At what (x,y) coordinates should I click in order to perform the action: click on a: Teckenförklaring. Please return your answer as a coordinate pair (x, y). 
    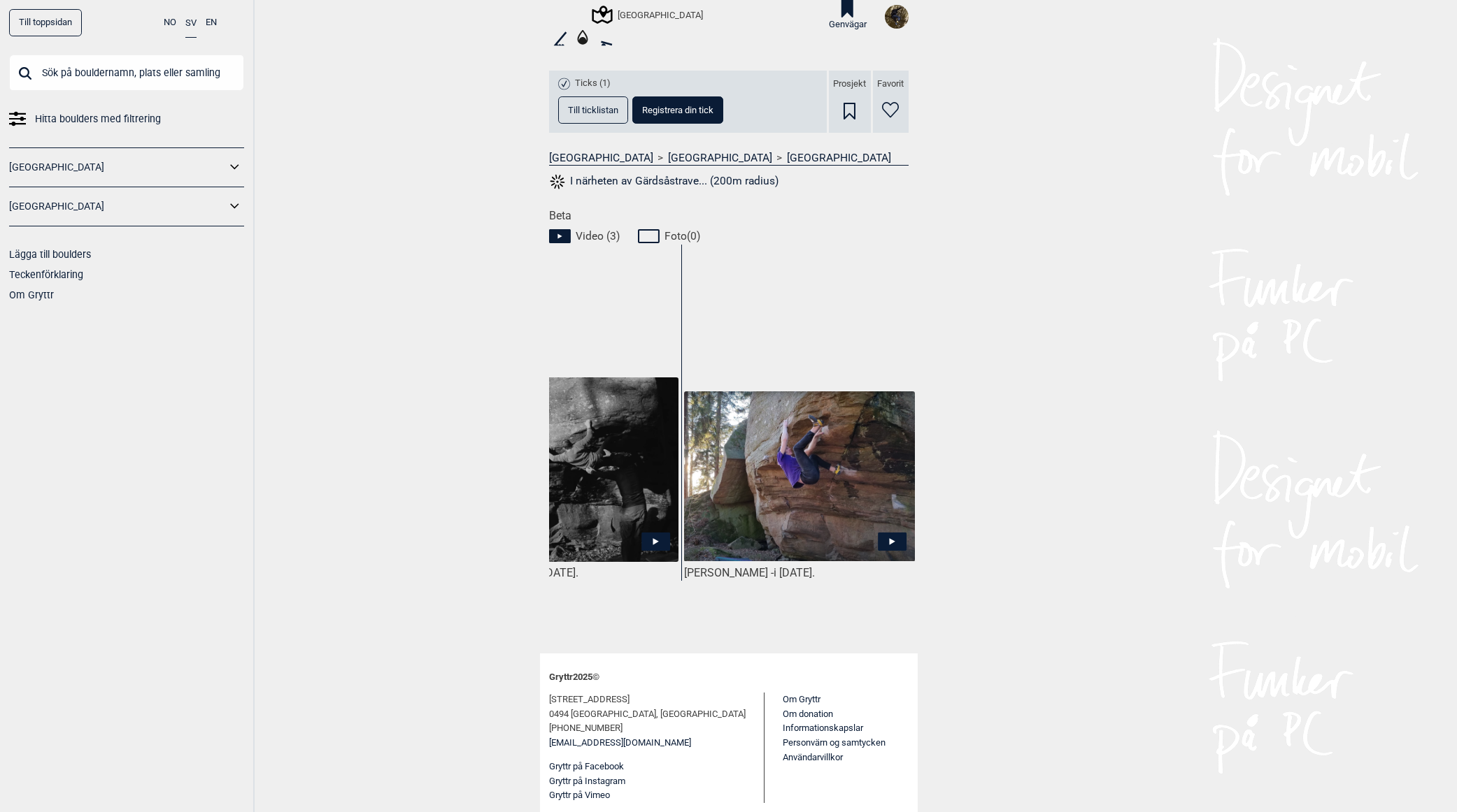
    Looking at the image, I should click on (46, 275).